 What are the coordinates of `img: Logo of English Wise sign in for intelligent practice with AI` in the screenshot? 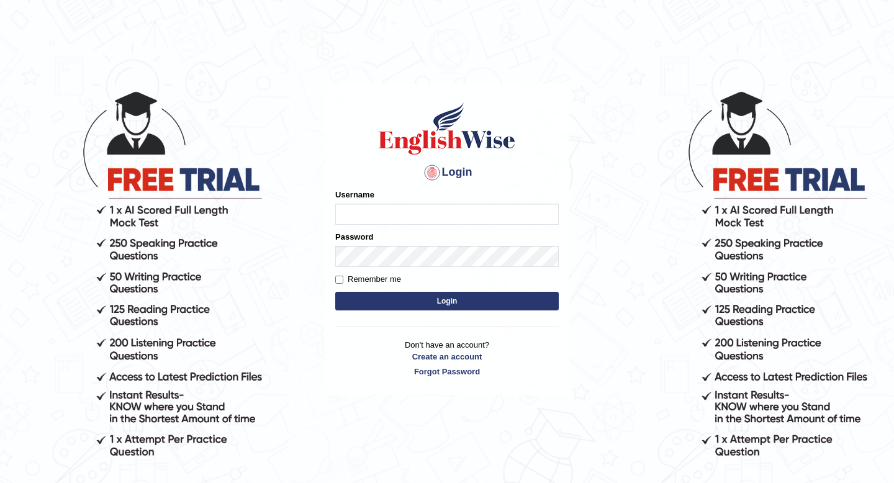 It's located at (447, 129).